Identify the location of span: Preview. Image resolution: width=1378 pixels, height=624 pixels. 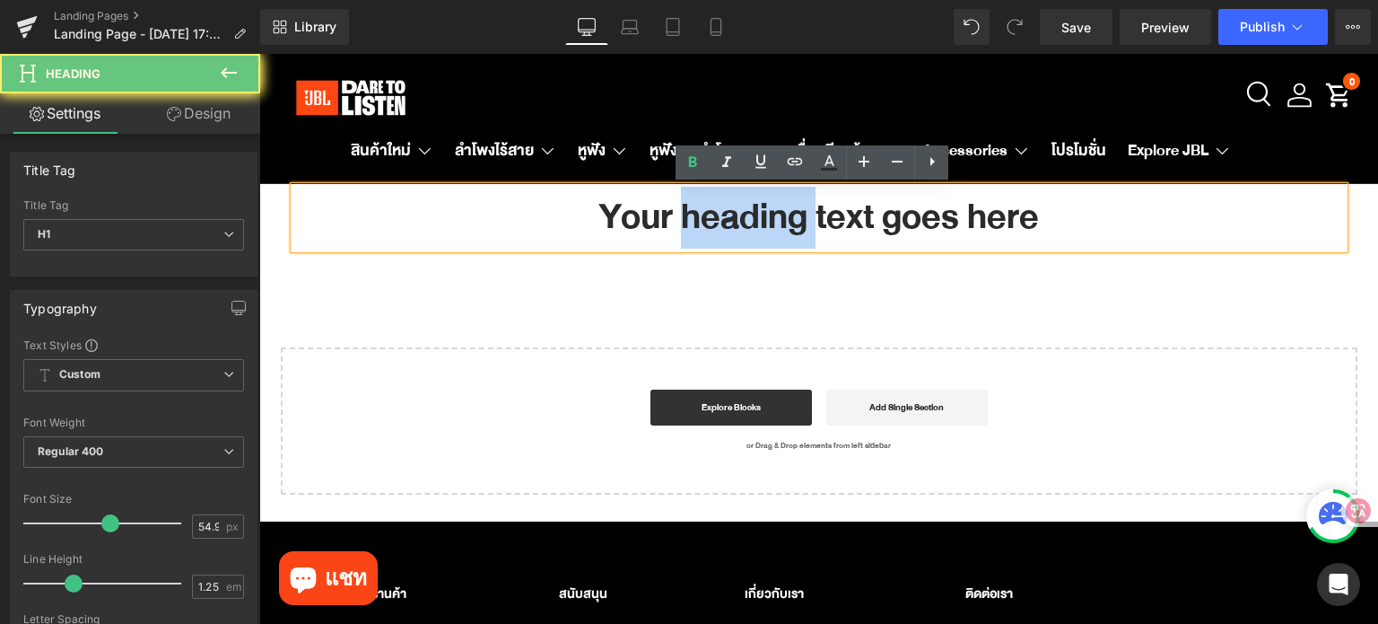
(1166, 27).